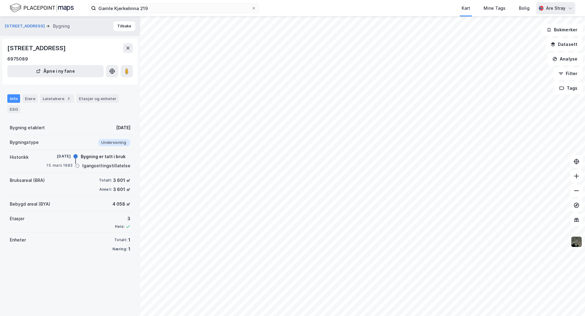 Image resolution: width=585 pixels, height=316 pixels. What do you see at coordinates (555, 8) in the screenshot?
I see `div: Are Stray` at bounding box center [555, 8].